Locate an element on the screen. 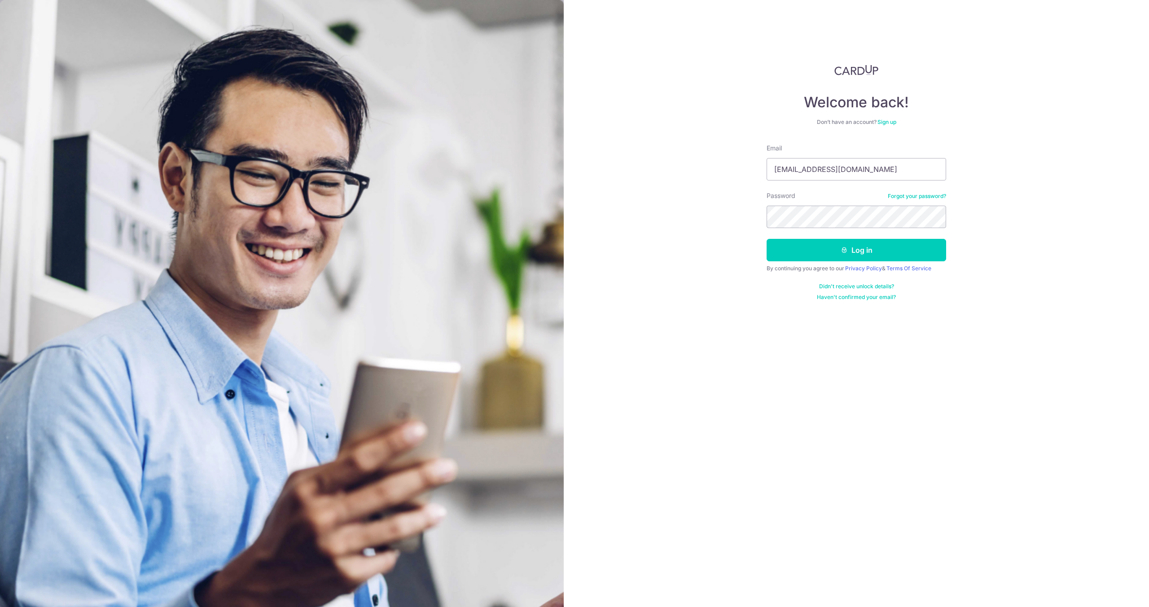 The height and width of the screenshot is (607, 1149). a: Privacy Policy is located at coordinates (863, 268).